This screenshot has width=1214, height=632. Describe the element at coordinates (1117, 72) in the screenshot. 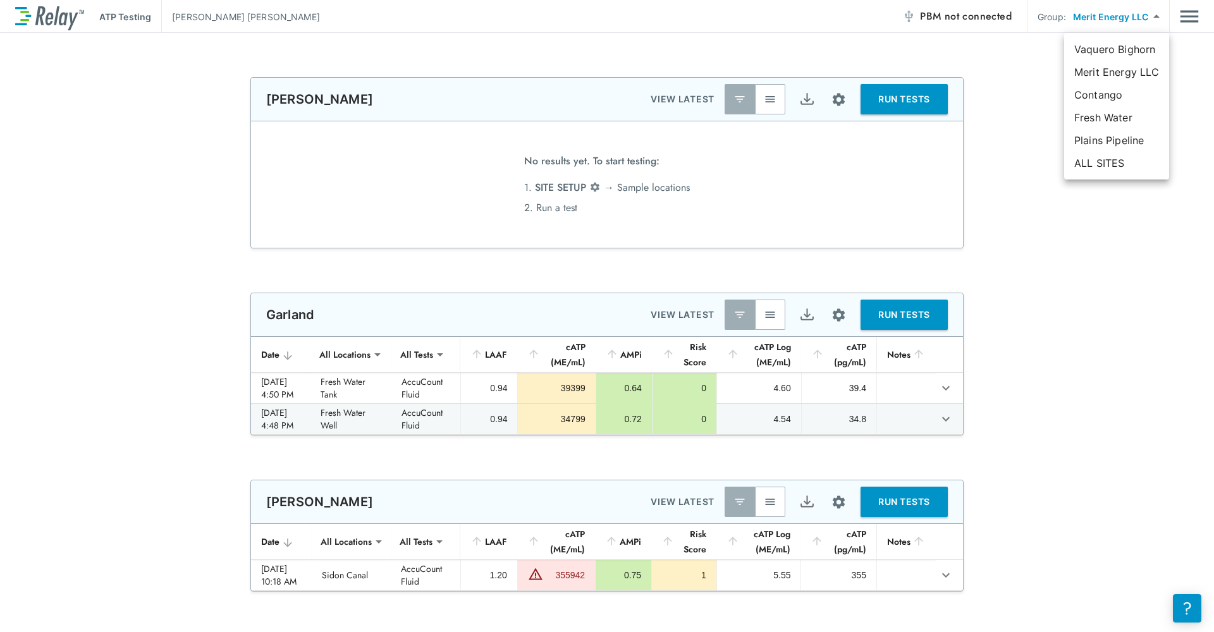

I see `li: Merit Energy LLC` at that location.